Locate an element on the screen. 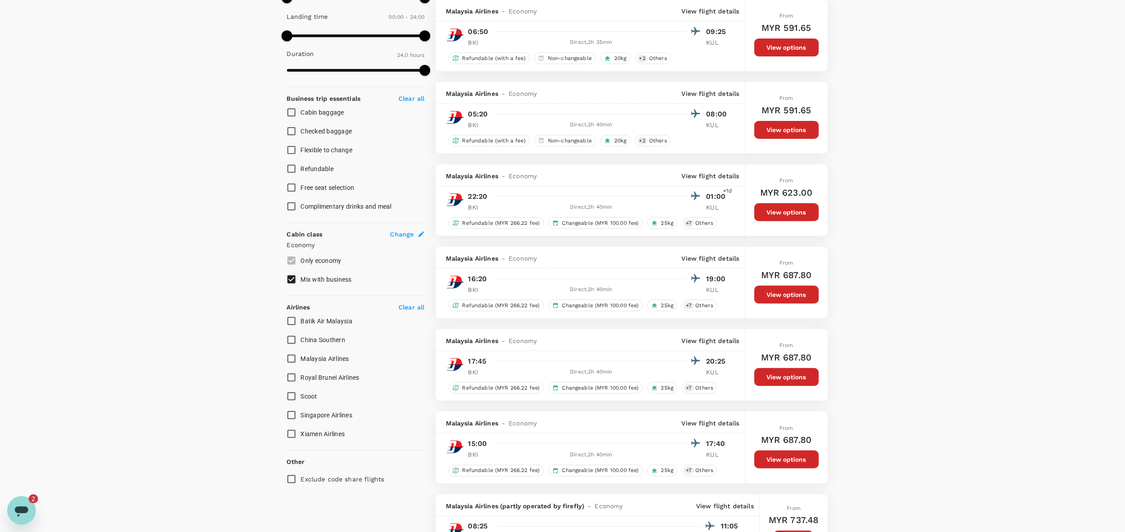  div: Refundable (with a fee) is located at coordinates (489, 58).